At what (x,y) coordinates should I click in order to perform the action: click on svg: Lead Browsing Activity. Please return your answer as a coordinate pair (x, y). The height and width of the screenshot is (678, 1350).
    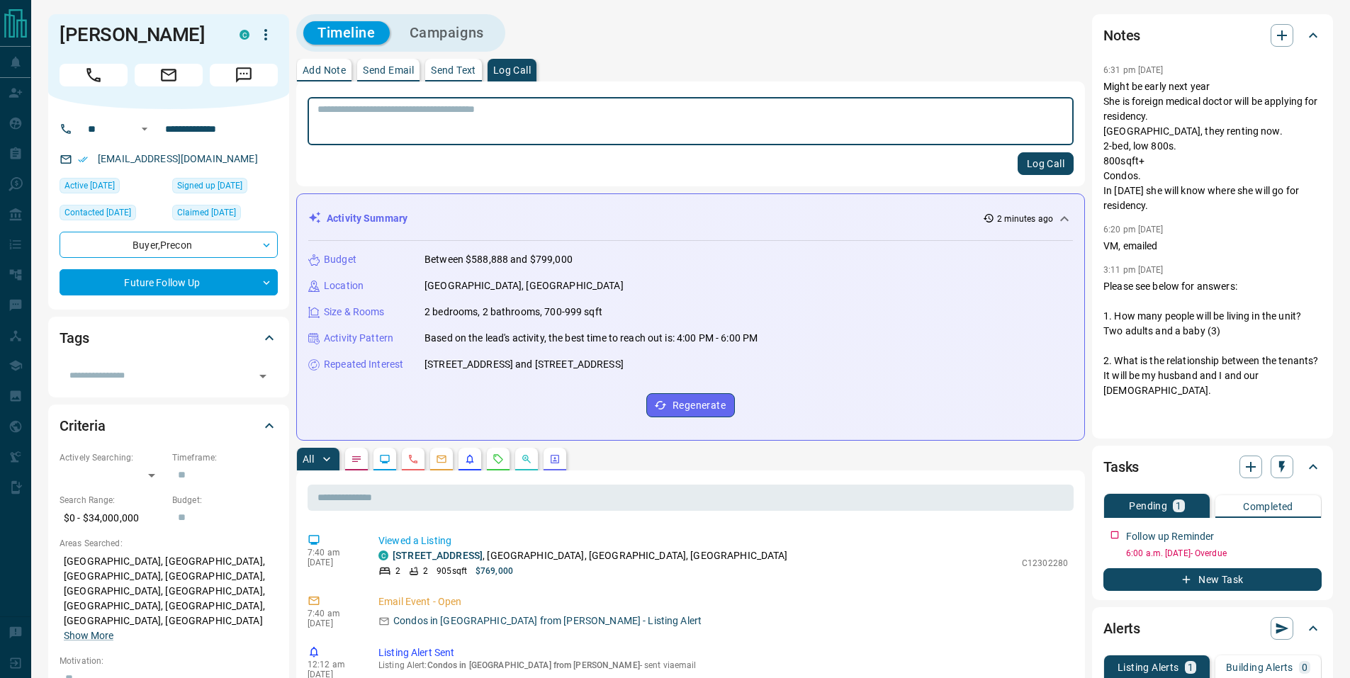
    Looking at the image, I should click on (385, 459).